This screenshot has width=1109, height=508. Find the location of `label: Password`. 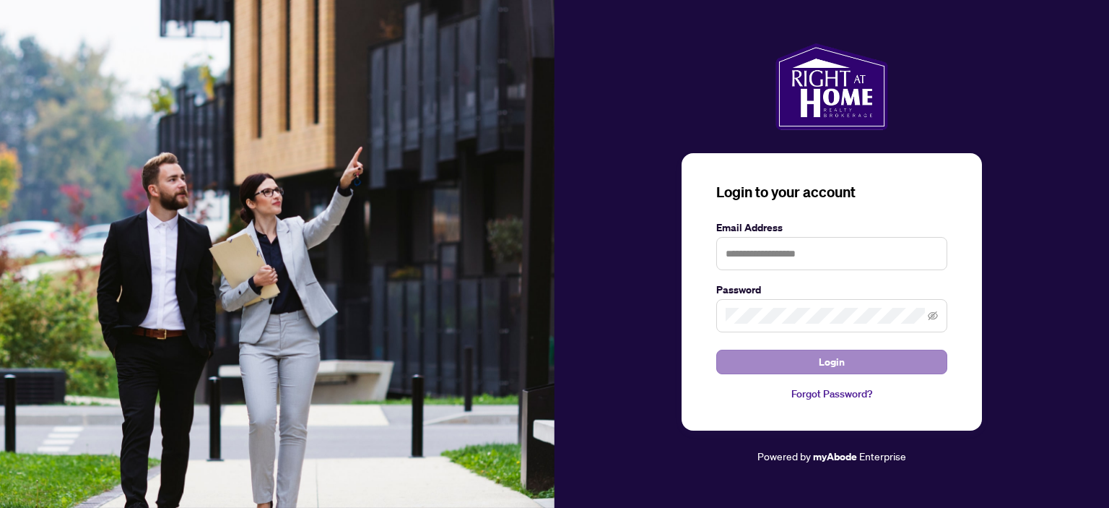

label: Password is located at coordinates (832, 290).